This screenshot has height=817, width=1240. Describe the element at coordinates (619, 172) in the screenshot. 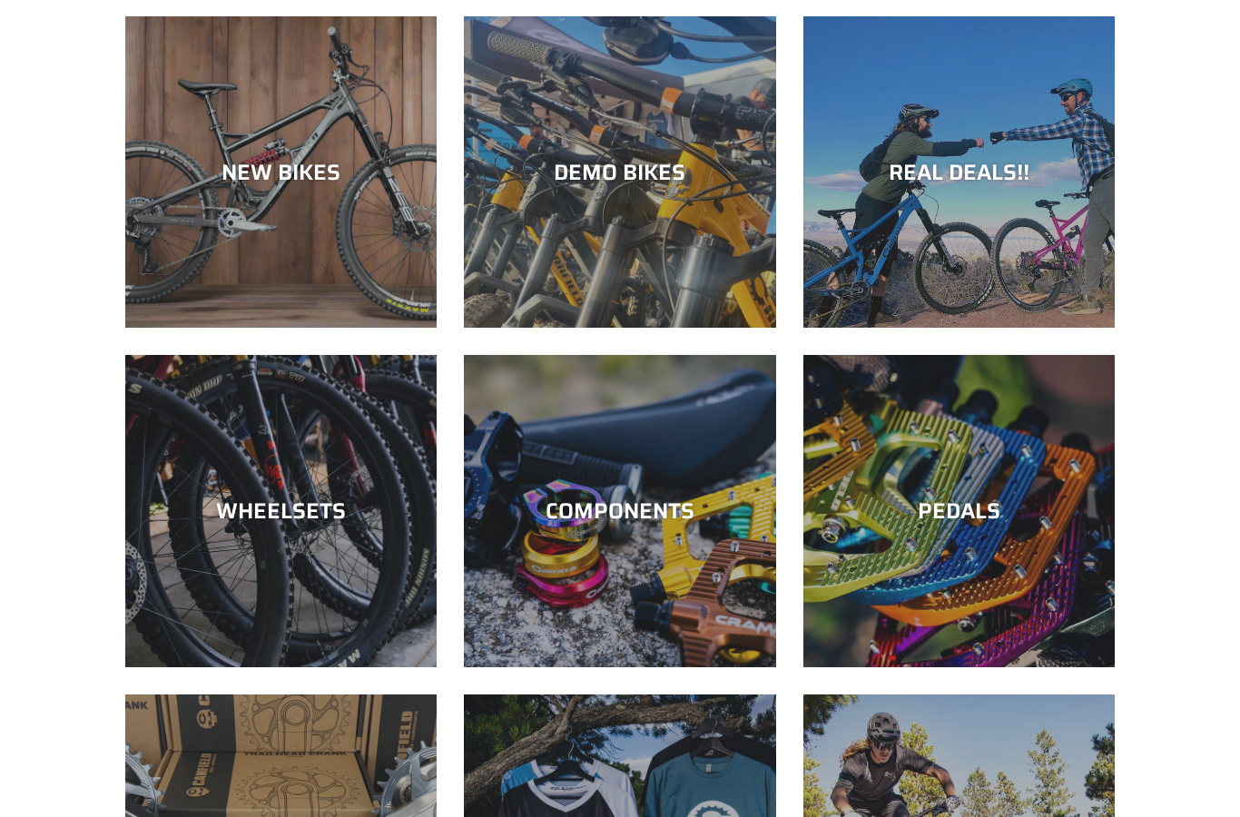

I see `a: DEMO BIKES` at that location.